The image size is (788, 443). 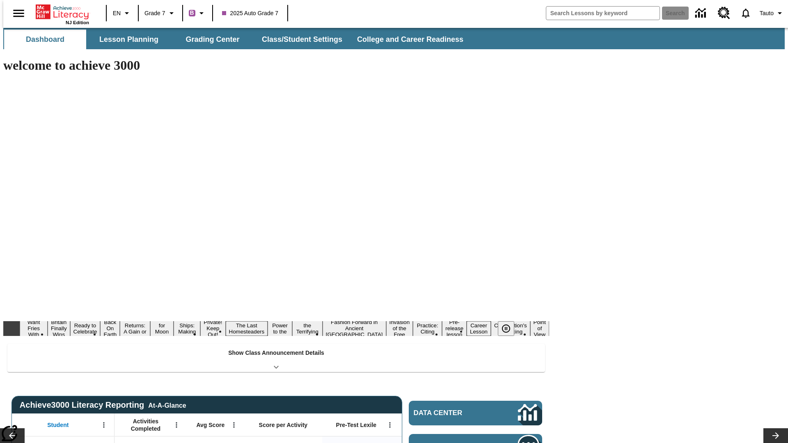 What do you see at coordinates (540, 328) in the screenshot?
I see `button: Slide 18 Point of View` at bounding box center [540, 328].